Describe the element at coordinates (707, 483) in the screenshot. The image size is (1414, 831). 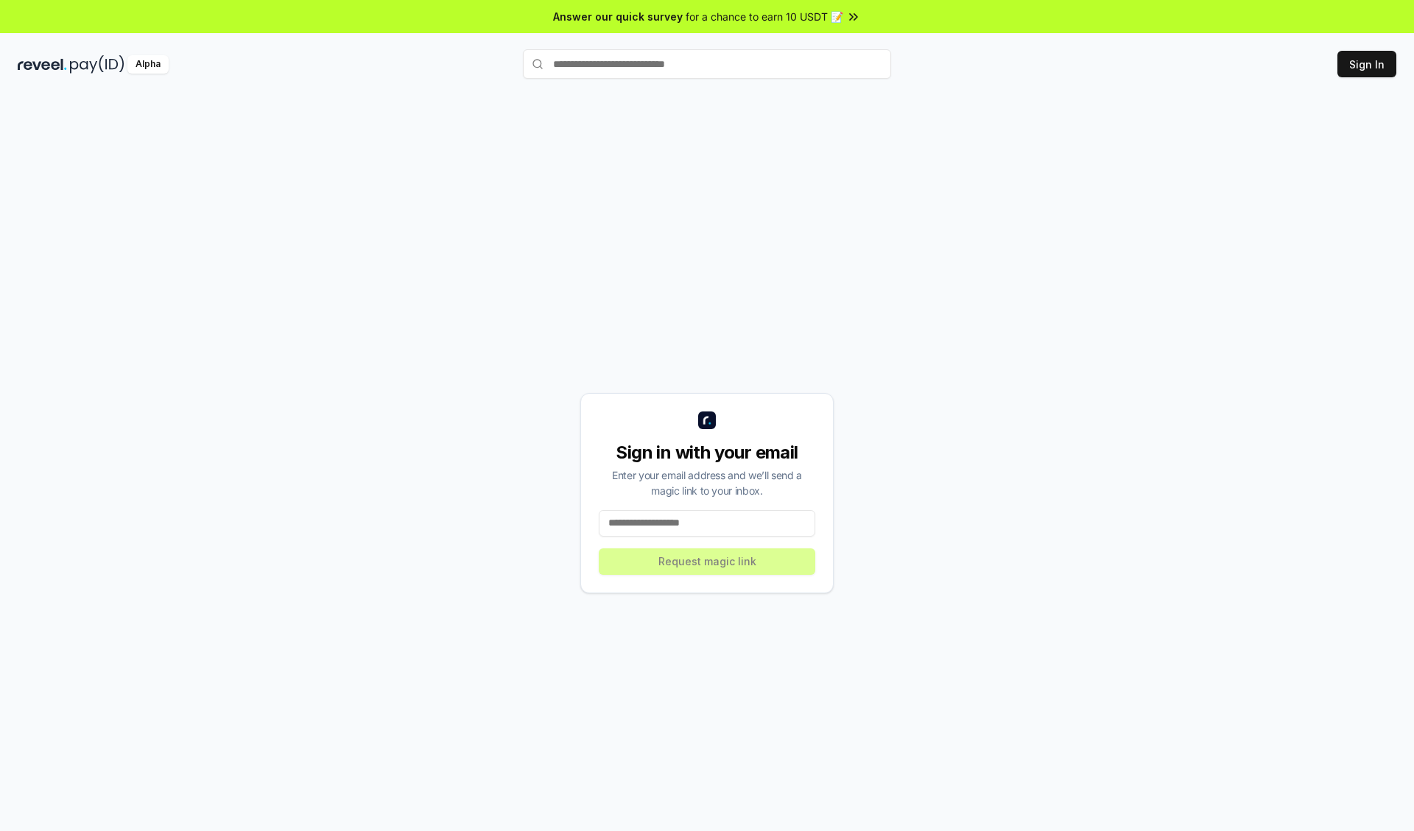
I see `div: Enter your email address and we’ll send a magic link to your inbox.` at that location.